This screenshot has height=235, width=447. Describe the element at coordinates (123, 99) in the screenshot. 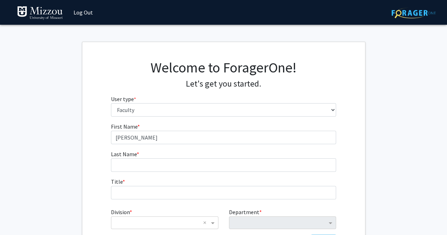

I see `label: User type` at that location.